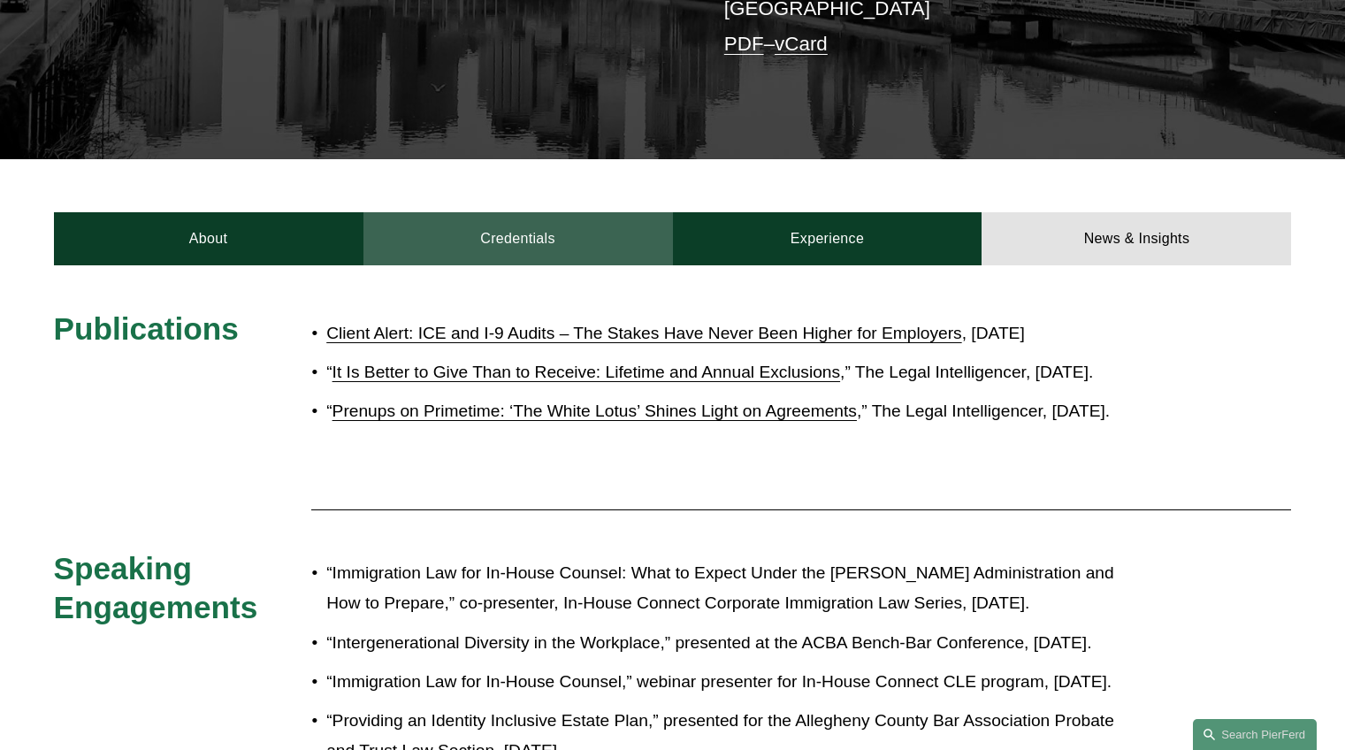 This screenshot has width=1345, height=750. What do you see at coordinates (801, 43) in the screenshot?
I see `a: vCard` at bounding box center [801, 43].